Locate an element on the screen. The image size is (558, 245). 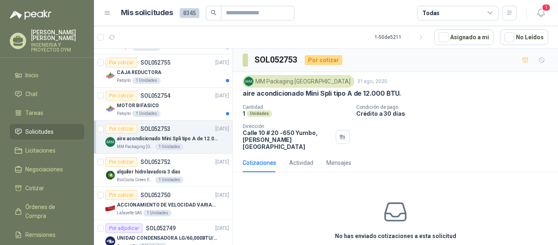
div: Actividad is located at coordinates (301, 163).